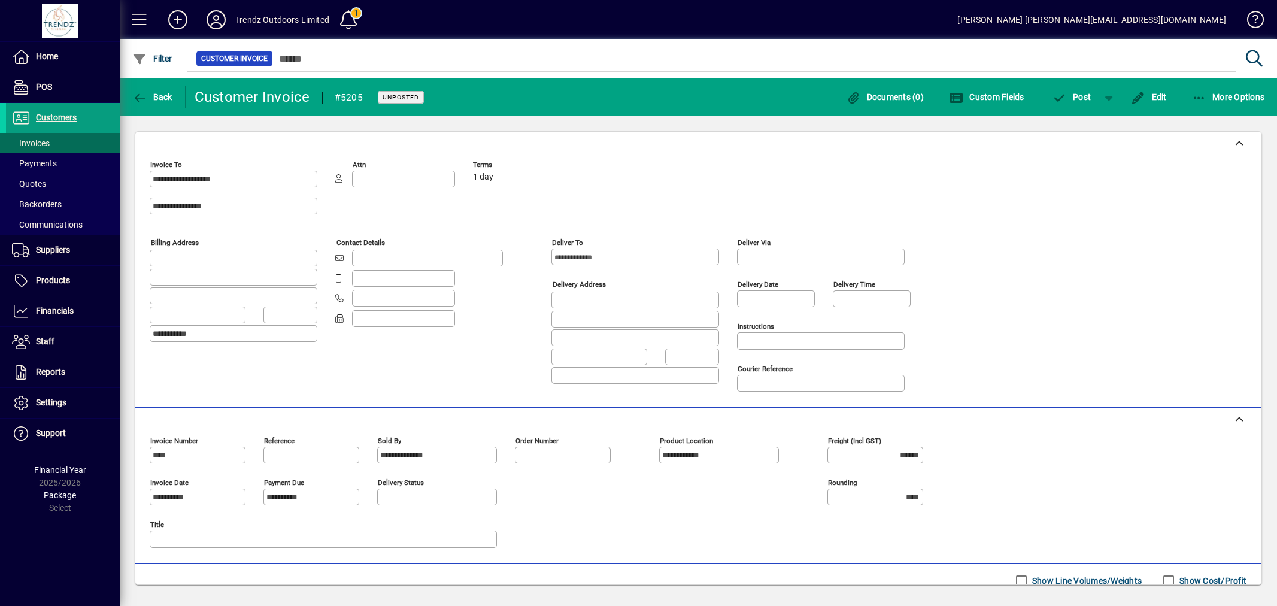 Image resolution: width=1277 pixels, height=606 pixels. Describe the element at coordinates (34, 164) in the screenshot. I see `span: Payments` at that location.